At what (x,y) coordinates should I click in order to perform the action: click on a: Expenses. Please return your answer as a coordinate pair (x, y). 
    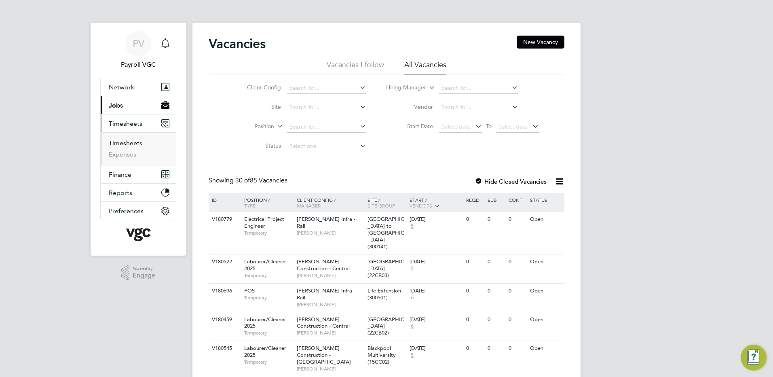
    Looking at the image, I should click on (123, 154).